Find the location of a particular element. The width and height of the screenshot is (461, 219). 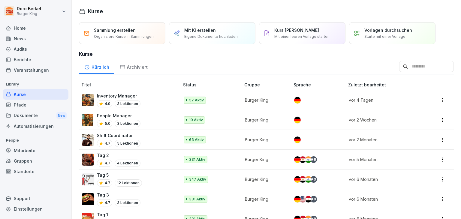

p: Eigene Dokumente hochladen is located at coordinates (211, 37).